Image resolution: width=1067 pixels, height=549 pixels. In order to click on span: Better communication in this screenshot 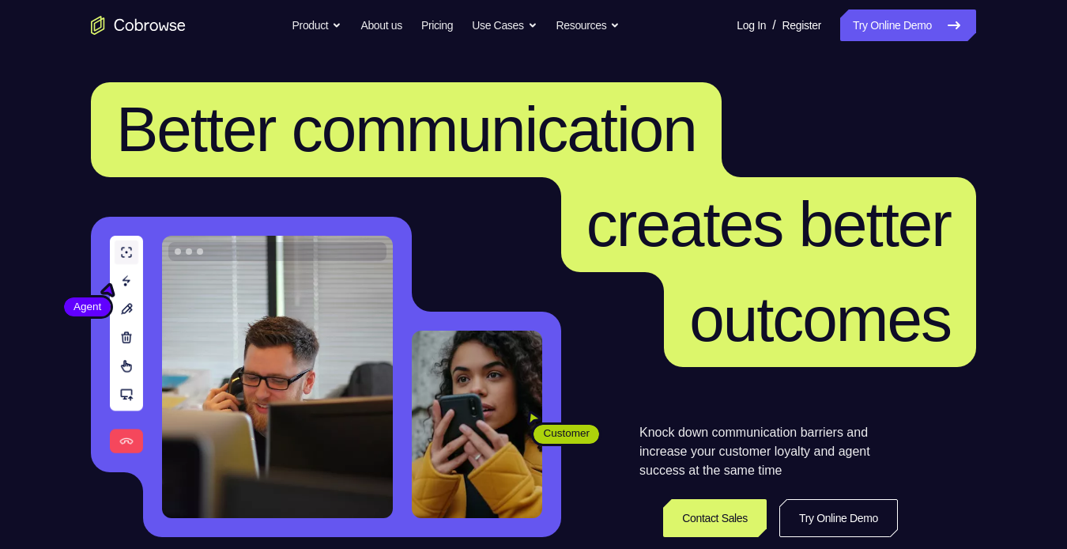, I will do `click(406, 129)`.